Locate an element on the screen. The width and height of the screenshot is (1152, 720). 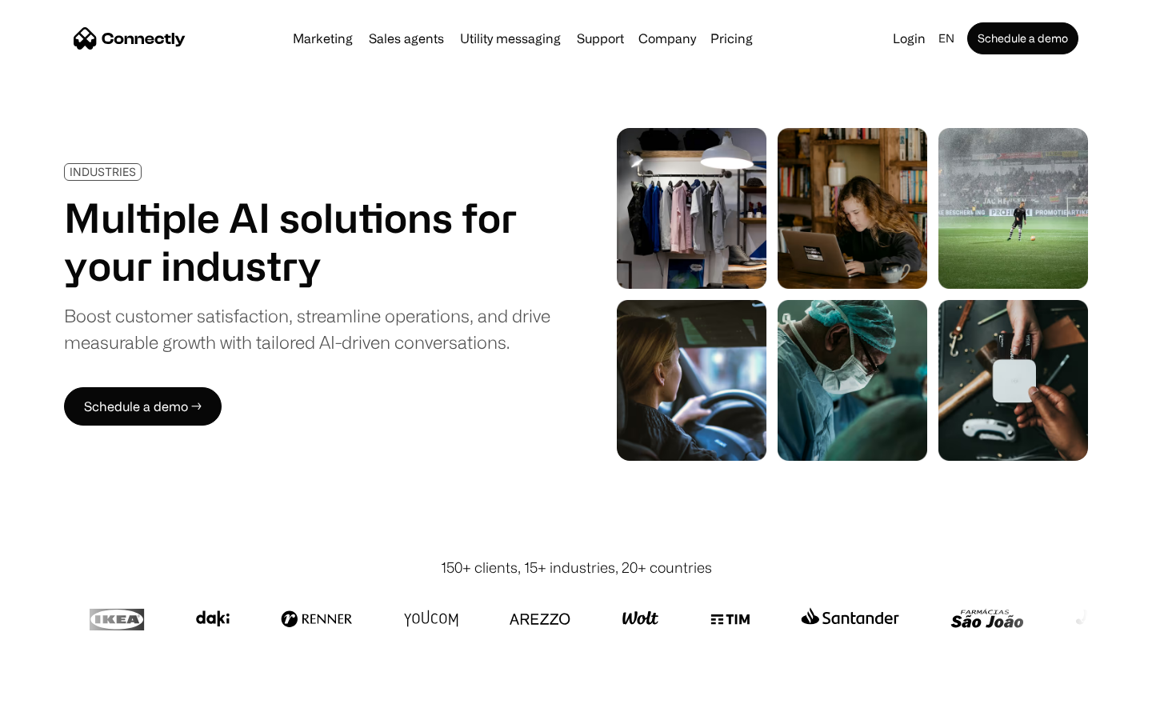
a: Login is located at coordinates (908, 38).